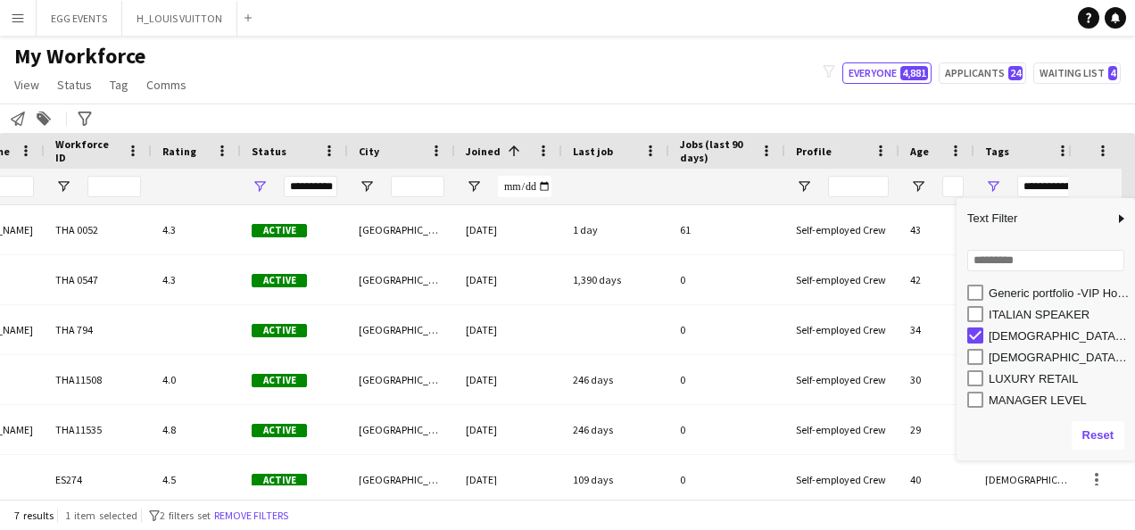 This screenshot has width=1135, height=530. Describe the element at coordinates (887, 73) in the screenshot. I see `button: Everyone4,881` at that location.